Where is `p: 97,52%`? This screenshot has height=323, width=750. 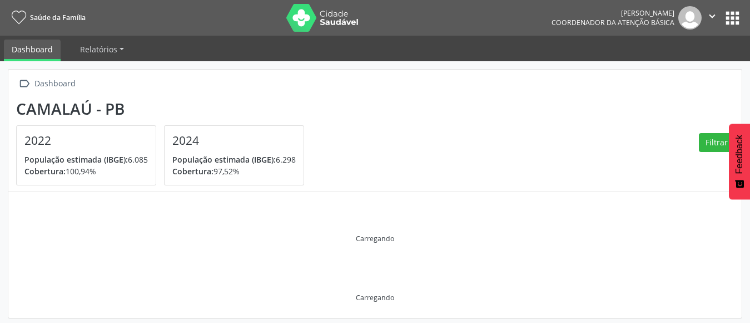 p: 97,52% is located at coordinates (234, 171).